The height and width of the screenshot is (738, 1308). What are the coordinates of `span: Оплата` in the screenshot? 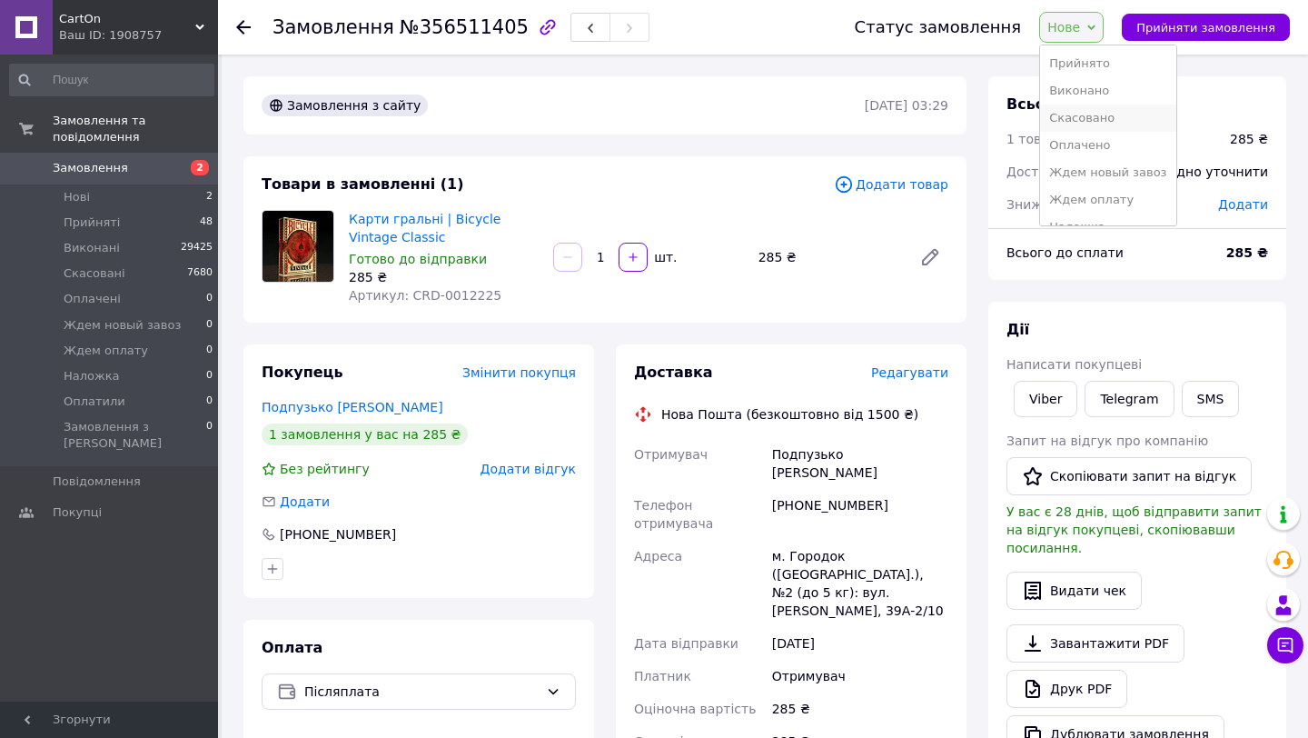 It's located at (292, 647).